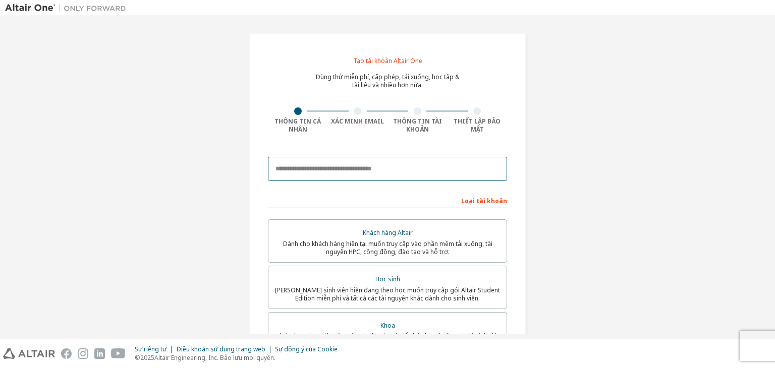  I want to click on img: linkedin.svg, so click(99, 354).